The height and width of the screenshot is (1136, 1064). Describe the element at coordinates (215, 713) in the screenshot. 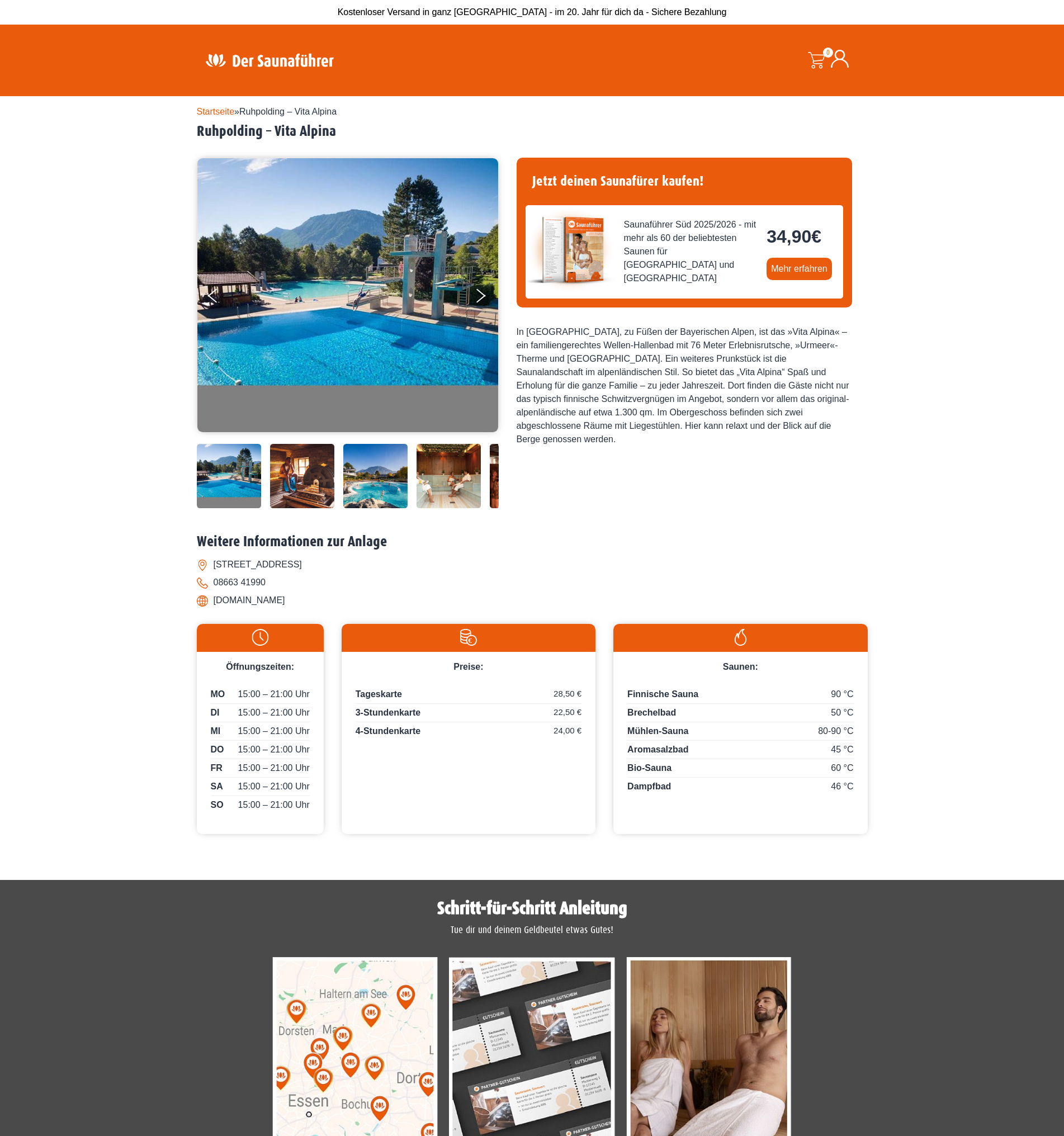

I see `span: DI` at that location.